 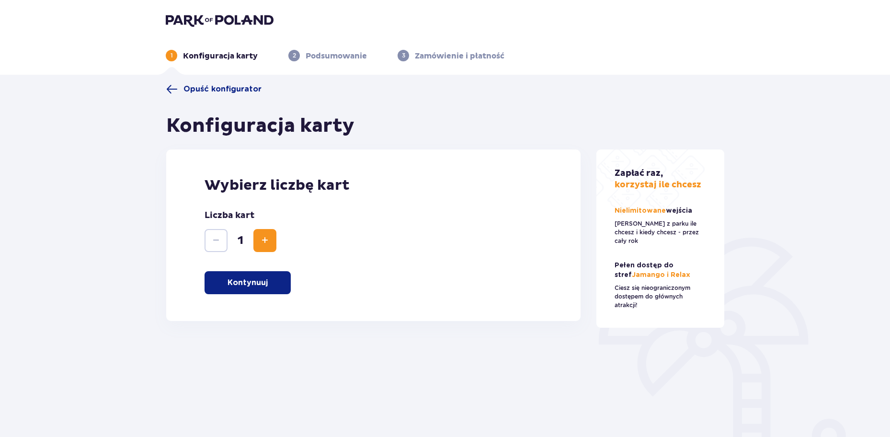 I want to click on p: Jamango i Relax, so click(x=661, y=270).